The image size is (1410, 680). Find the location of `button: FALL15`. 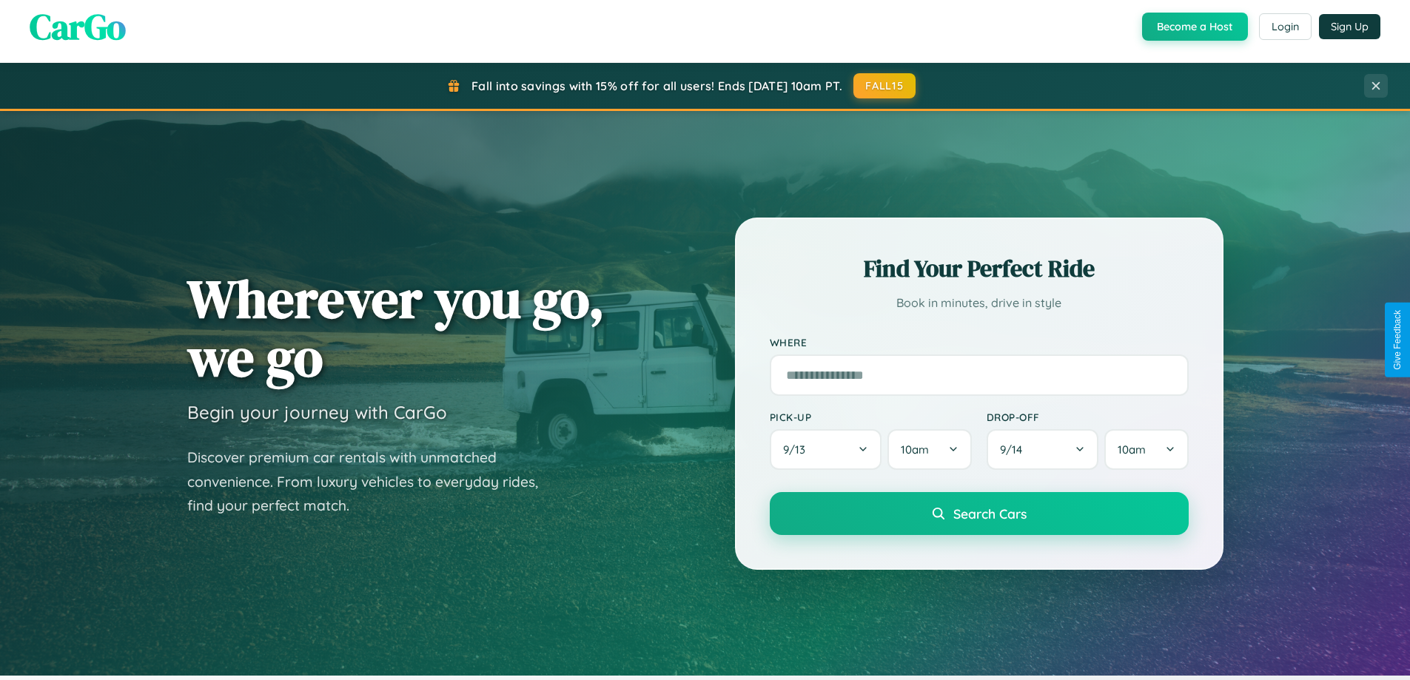

button: FALL15 is located at coordinates (884, 86).